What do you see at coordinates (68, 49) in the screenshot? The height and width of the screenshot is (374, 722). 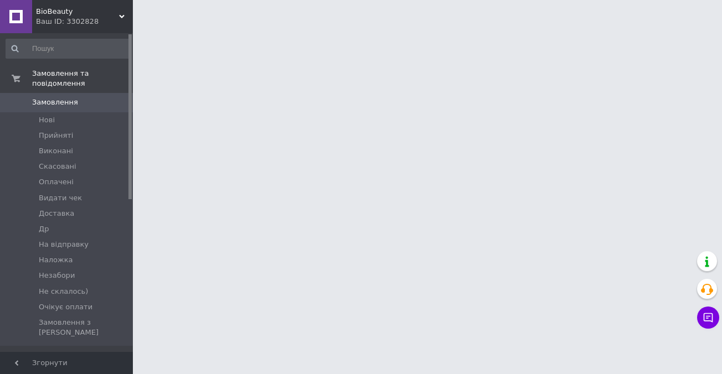 I see `input: Пошук` at bounding box center [68, 49].